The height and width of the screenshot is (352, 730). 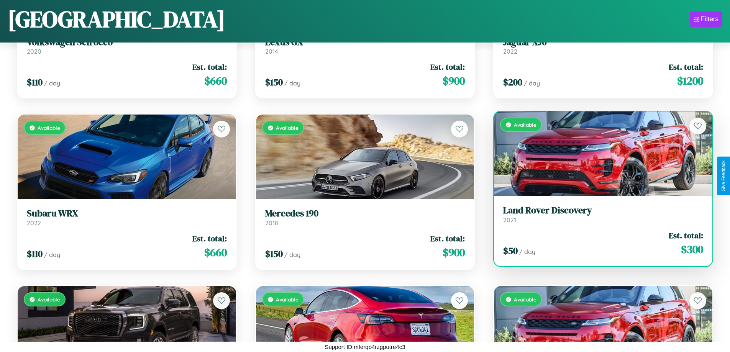 What do you see at coordinates (272, 223) in the screenshot?
I see `span: 2018` at bounding box center [272, 223].